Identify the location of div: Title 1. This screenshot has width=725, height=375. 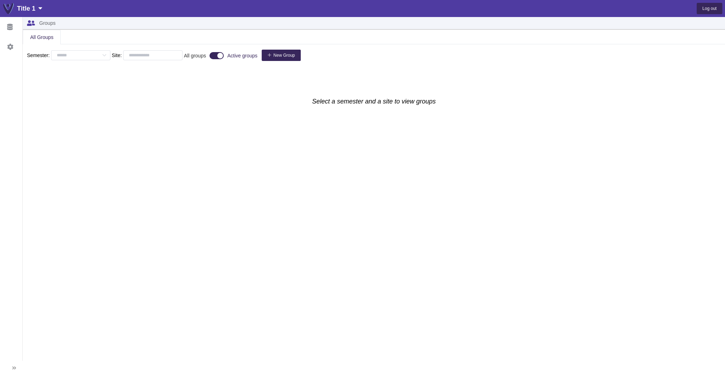
(29, 9).